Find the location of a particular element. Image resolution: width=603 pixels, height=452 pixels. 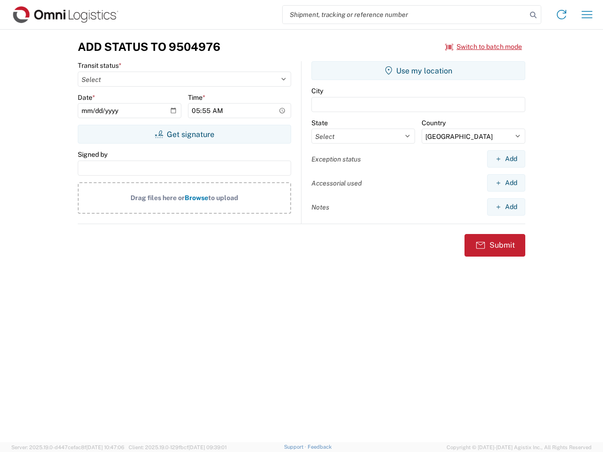

a: Feedback is located at coordinates (319, 447).